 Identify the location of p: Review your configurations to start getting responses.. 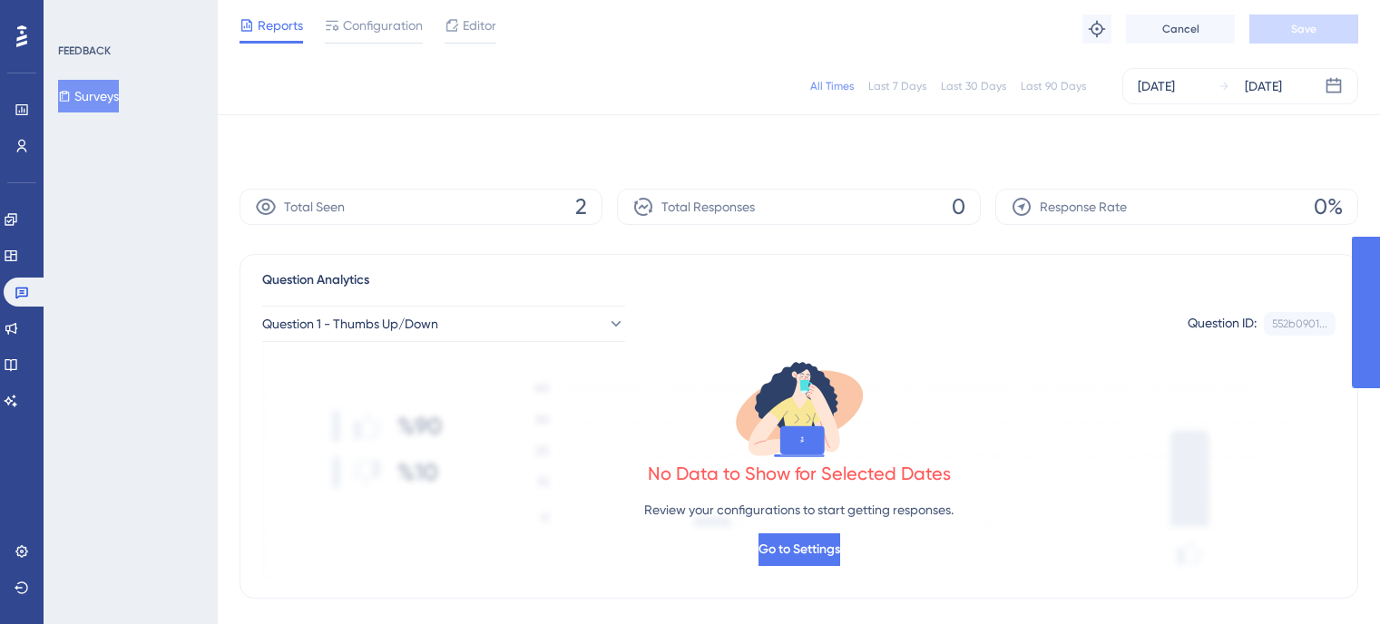
(798, 510).